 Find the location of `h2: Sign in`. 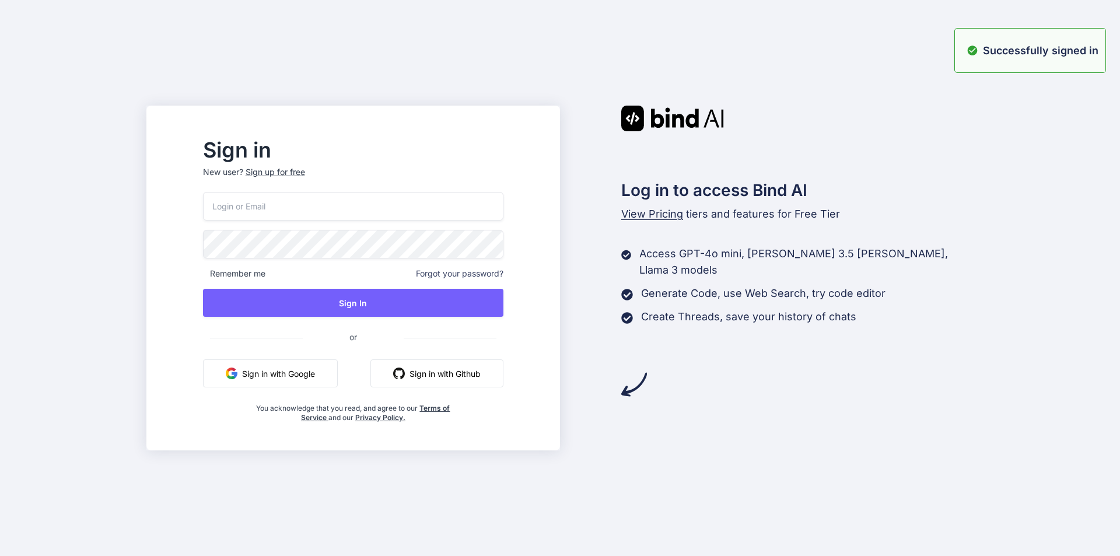

h2: Sign in is located at coordinates (353, 150).